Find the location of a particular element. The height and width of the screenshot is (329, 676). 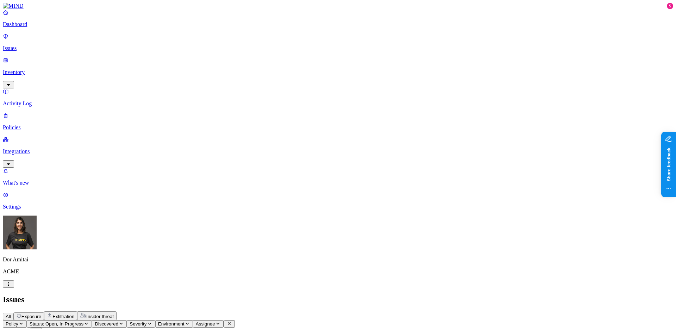

a: Settings is located at coordinates (338, 201).